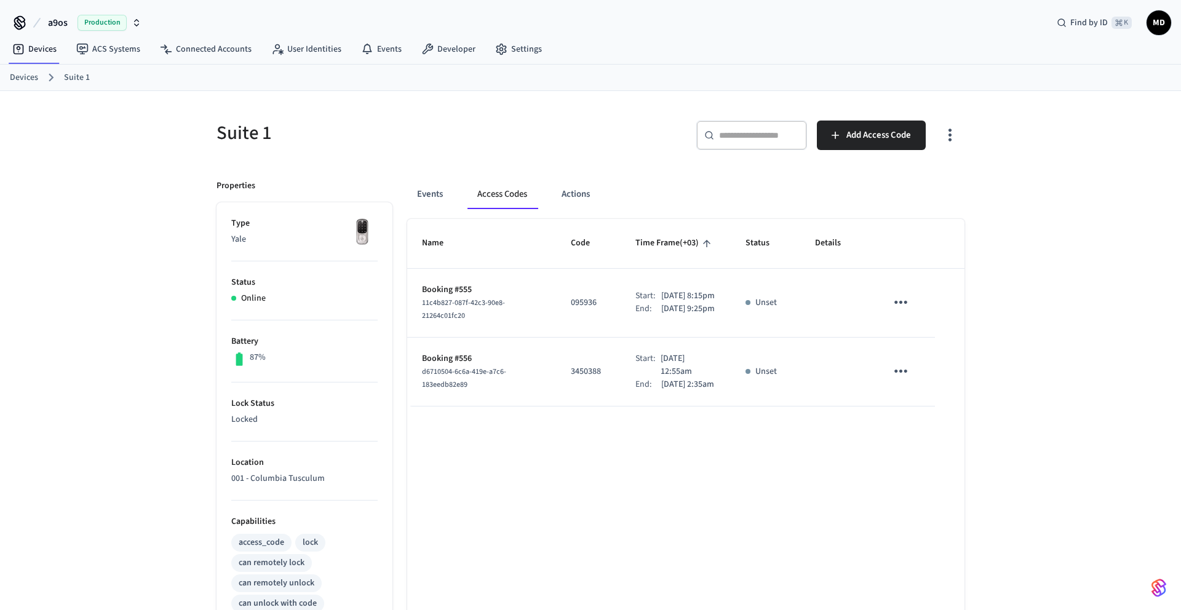 The image size is (1181, 610). What do you see at coordinates (675, 243) in the screenshot?
I see `span: Time Frame(+03)` at bounding box center [675, 243].